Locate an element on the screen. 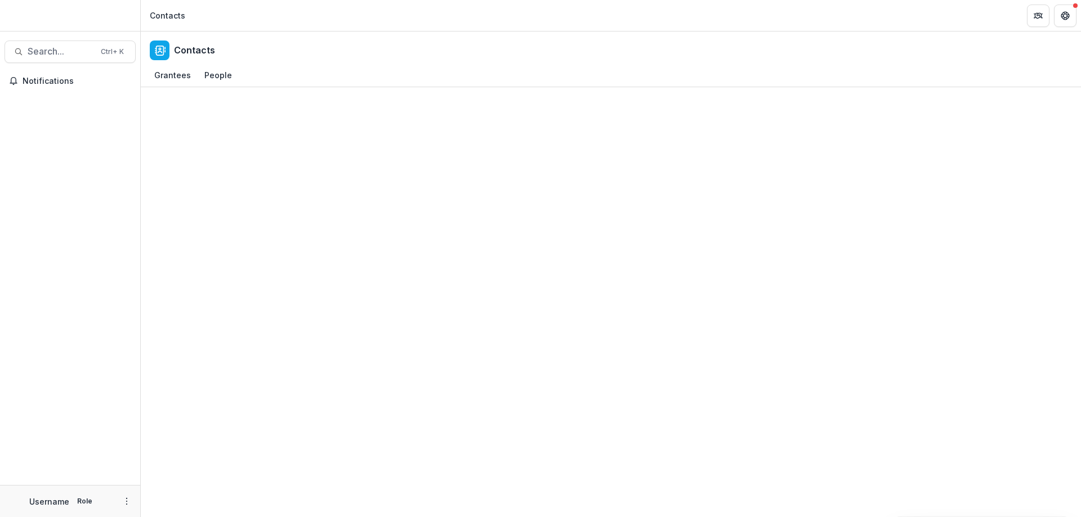 Image resolution: width=1081 pixels, height=517 pixels. button: More is located at coordinates (127, 502).